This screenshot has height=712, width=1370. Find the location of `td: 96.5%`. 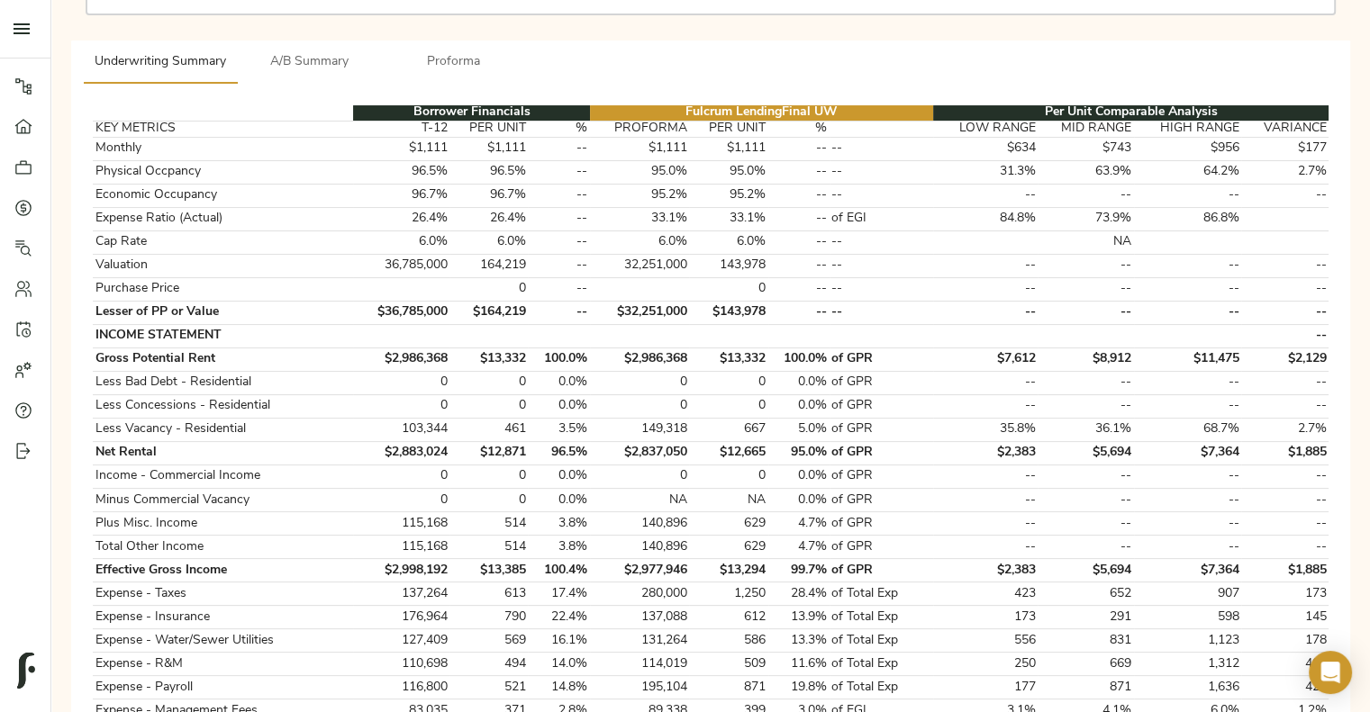

td: 96.5% is located at coordinates (401, 172).